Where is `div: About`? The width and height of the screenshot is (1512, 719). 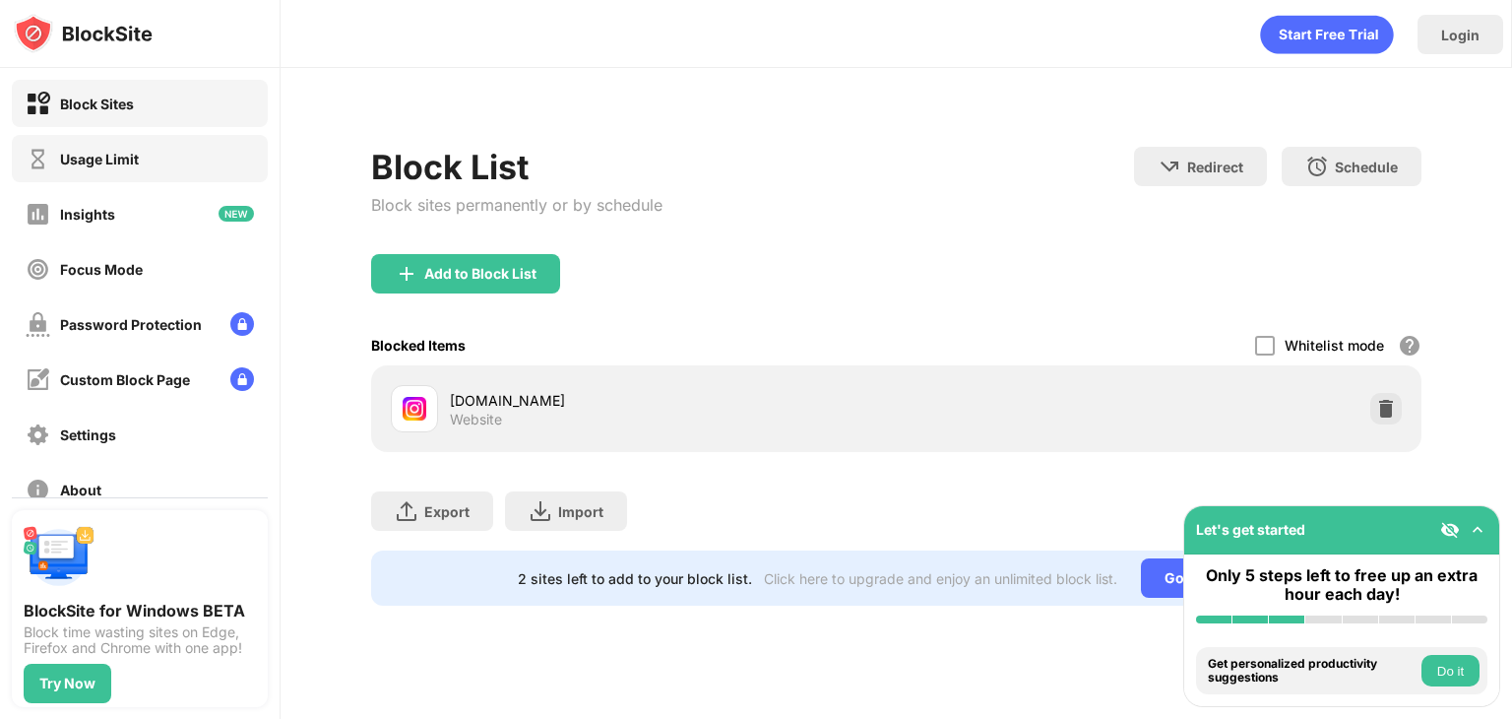
div: About is located at coordinates (81, 489).